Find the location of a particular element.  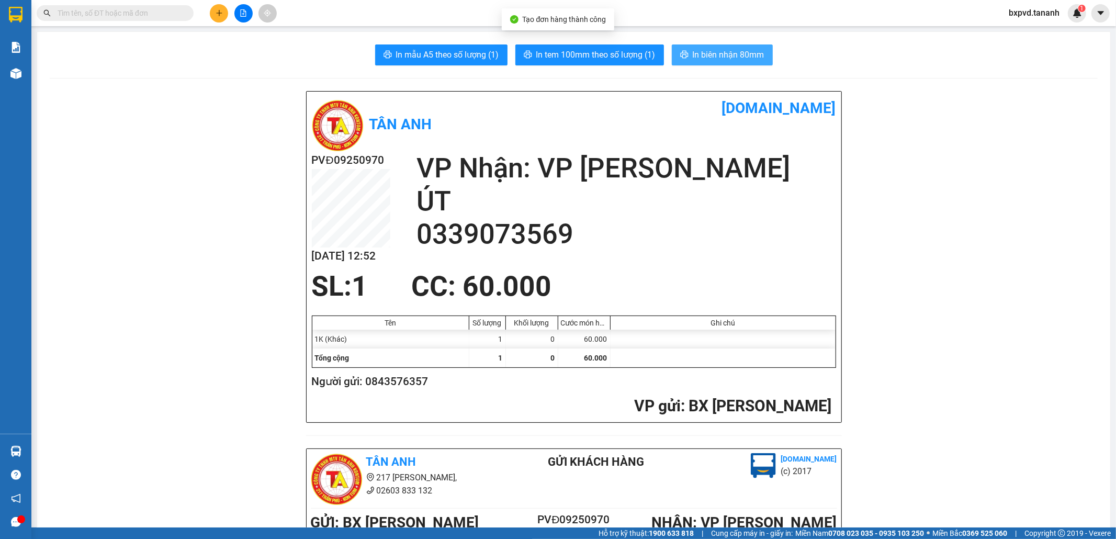

span: Hỗ trợ kỹ thuật: is located at coordinates (646, 533).